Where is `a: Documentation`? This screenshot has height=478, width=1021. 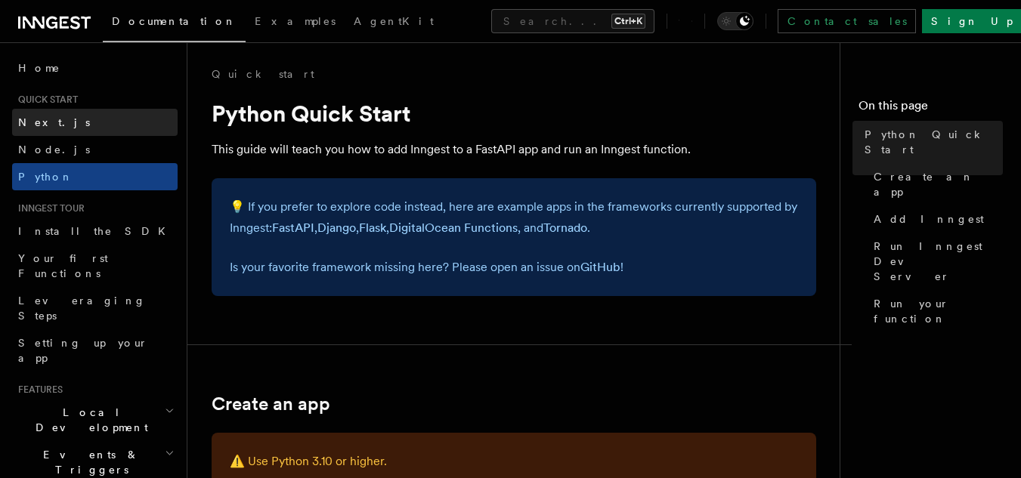
a: Documentation is located at coordinates (174, 23).